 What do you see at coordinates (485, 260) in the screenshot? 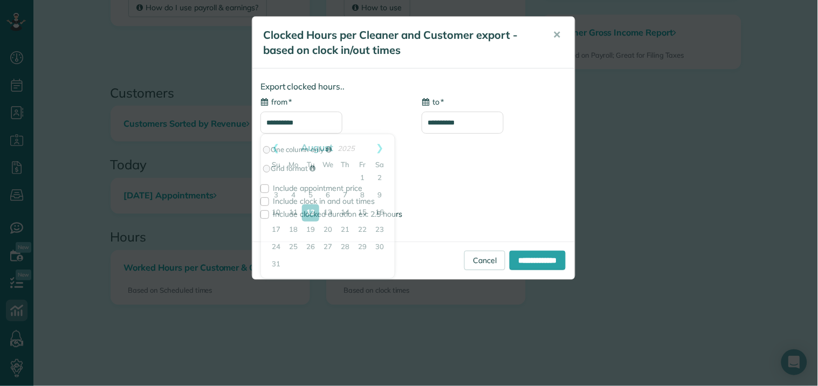
I see `a: Cancel` at bounding box center [485, 260].